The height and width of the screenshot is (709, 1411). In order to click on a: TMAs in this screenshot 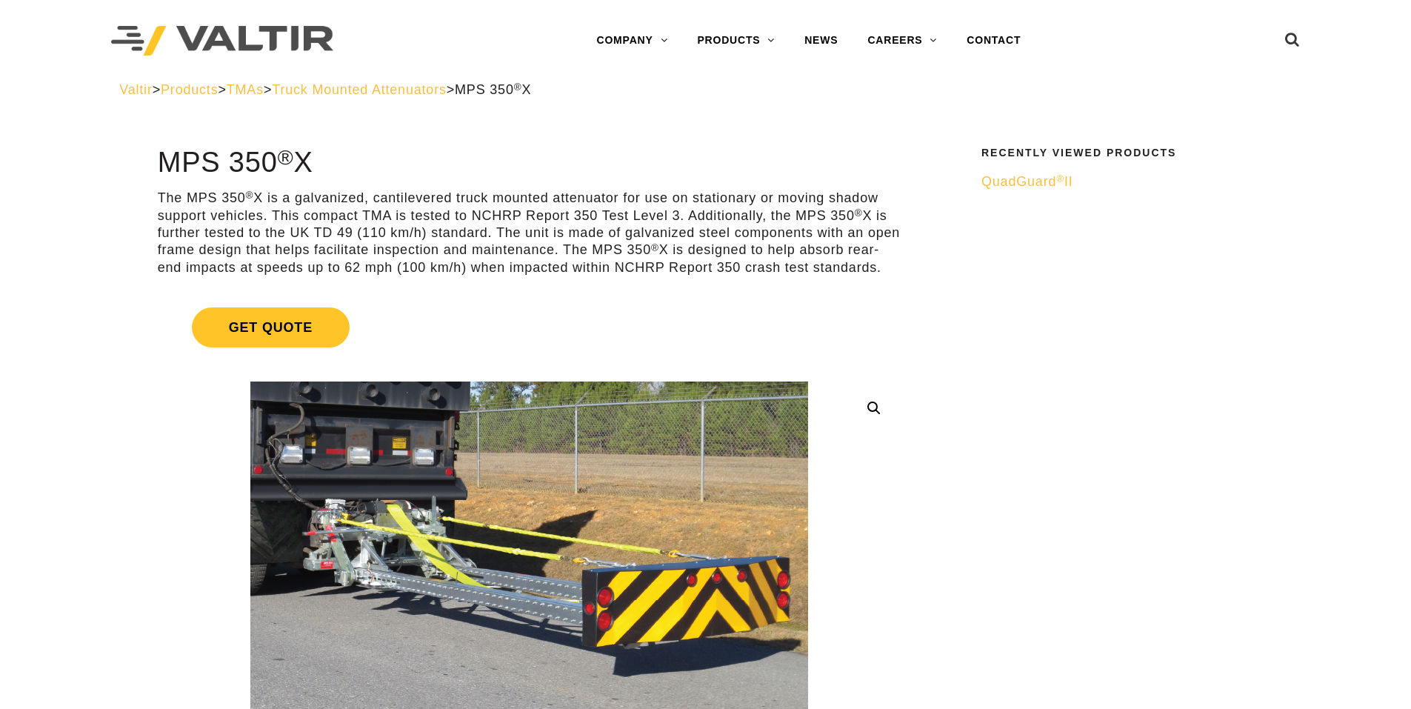, I will do `click(245, 90)`.